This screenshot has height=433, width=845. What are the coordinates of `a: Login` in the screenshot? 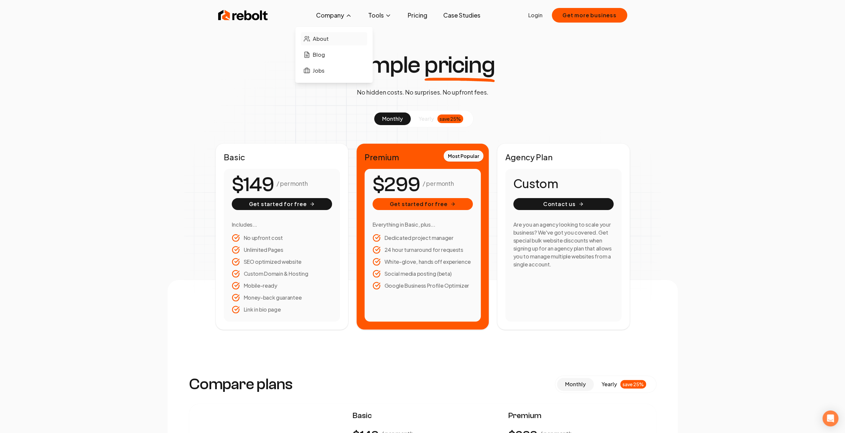 It's located at (535, 15).